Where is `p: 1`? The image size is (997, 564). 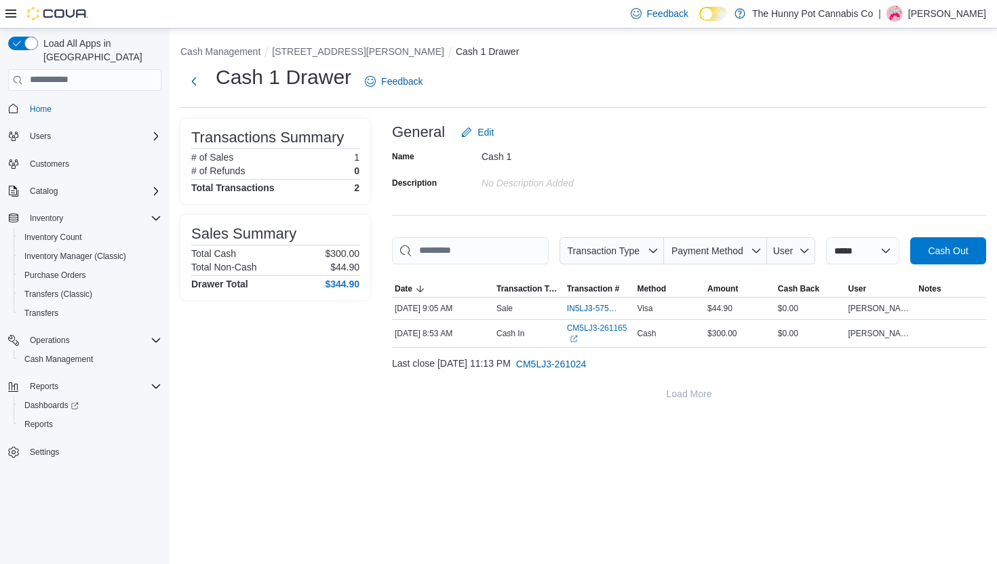
p: 1 is located at coordinates (357, 157).